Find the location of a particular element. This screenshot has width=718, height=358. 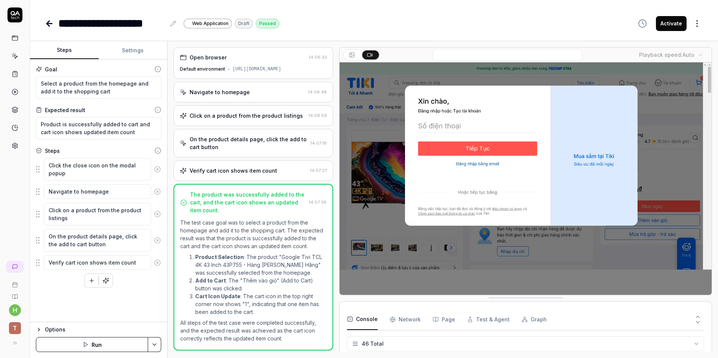

button: Activate is located at coordinates (672, 24).